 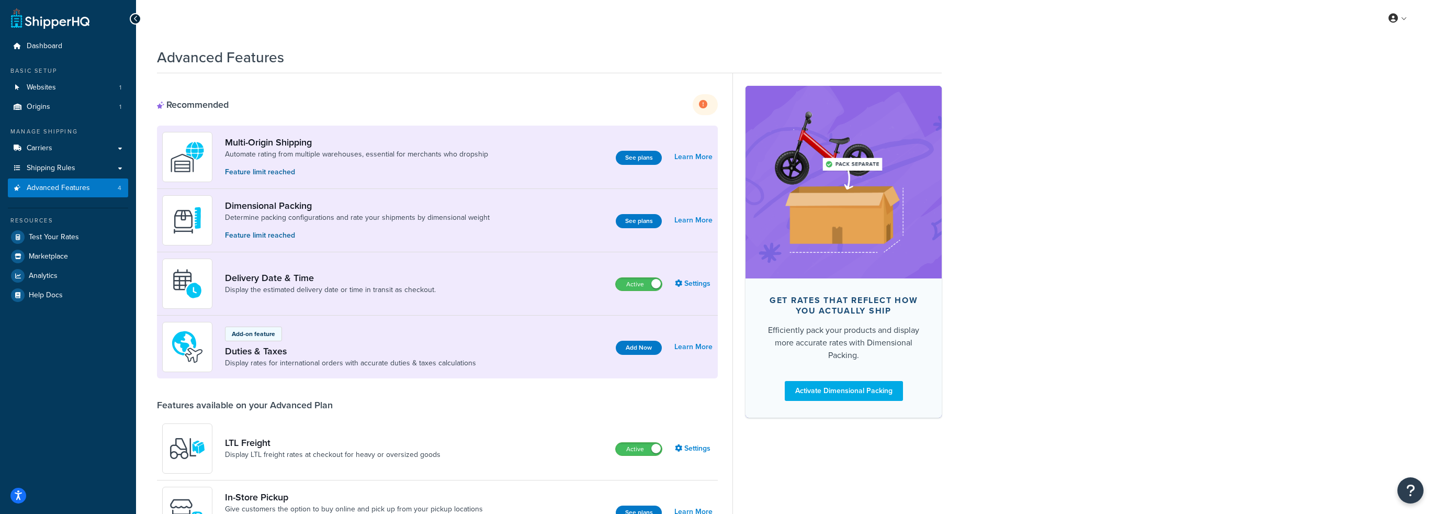 I want to click on a: Activate Dimensional Packing, so click(x=844, y=391).